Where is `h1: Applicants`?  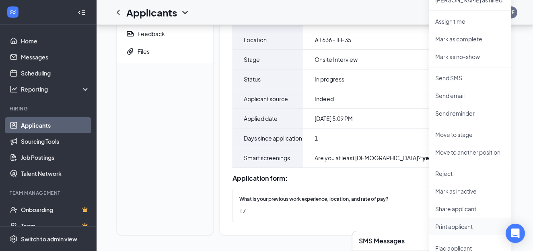 h1: Applicants is located at coordinates (152, 12).